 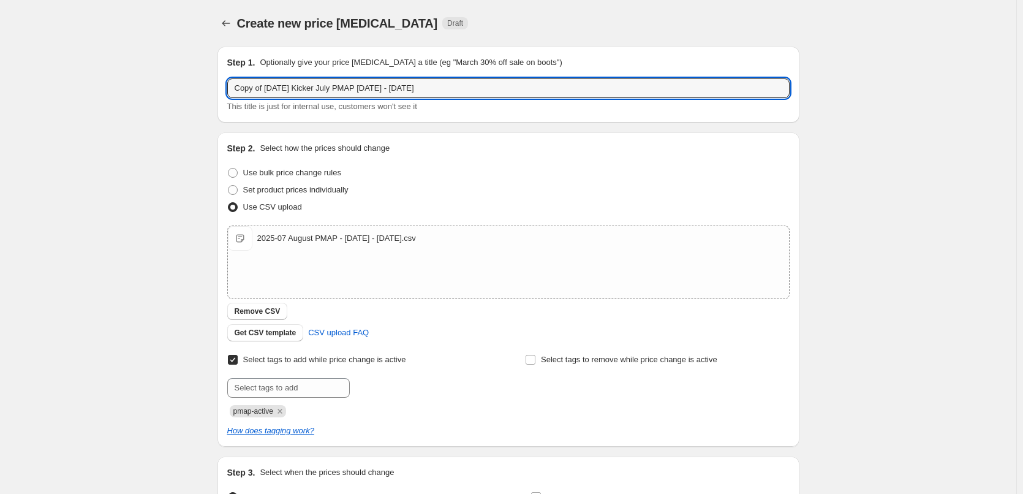 I want to click on span: Use bulk price change rules, so click(x=292, y=172).